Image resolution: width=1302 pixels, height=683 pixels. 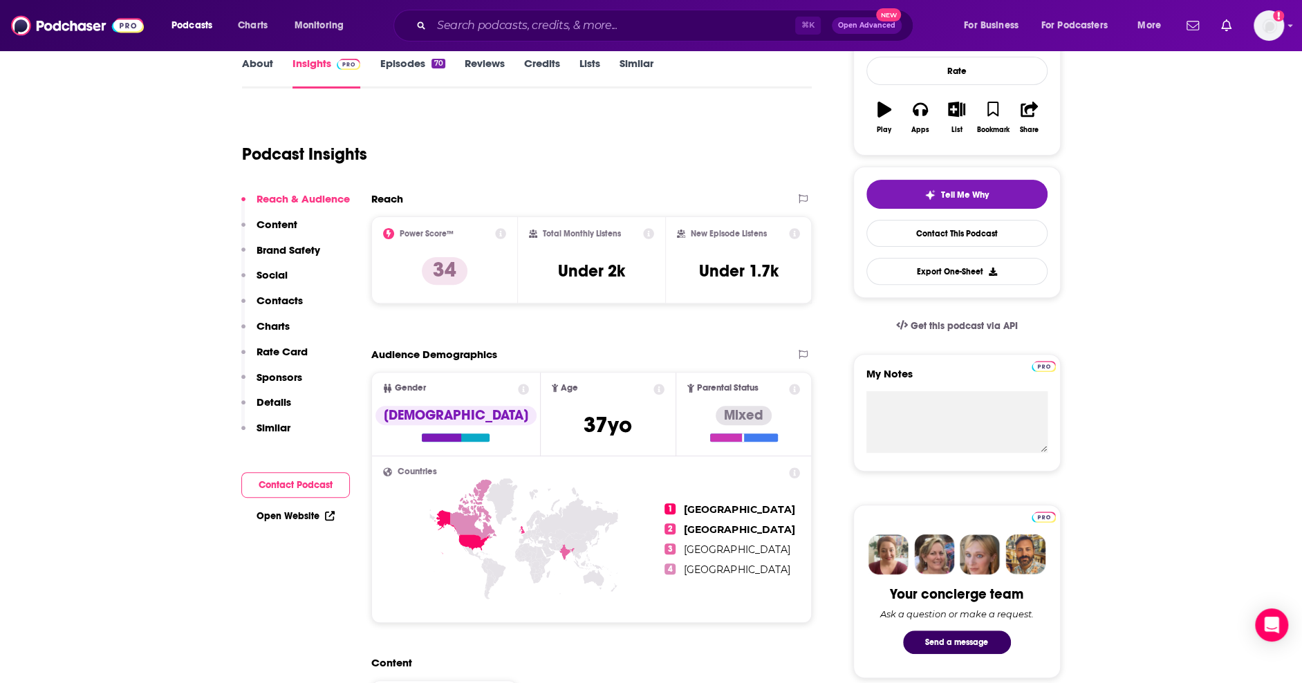 I want to click on label: My Notes, so click(x=957, y=379).